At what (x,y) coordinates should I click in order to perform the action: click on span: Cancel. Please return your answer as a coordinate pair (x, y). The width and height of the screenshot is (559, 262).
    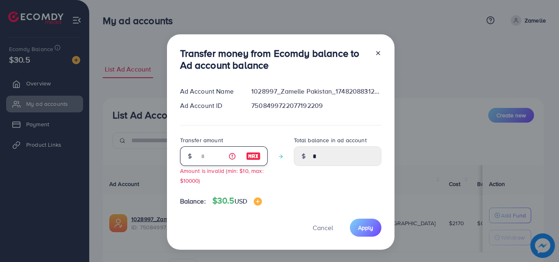
    Looking at the image, I should click on (323, 228).